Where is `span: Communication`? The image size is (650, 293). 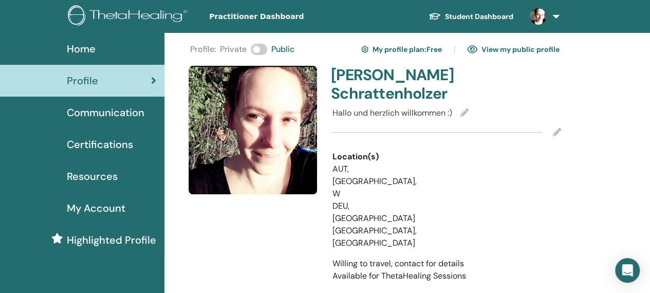
span: Communication is located at coordinates (105, 113).